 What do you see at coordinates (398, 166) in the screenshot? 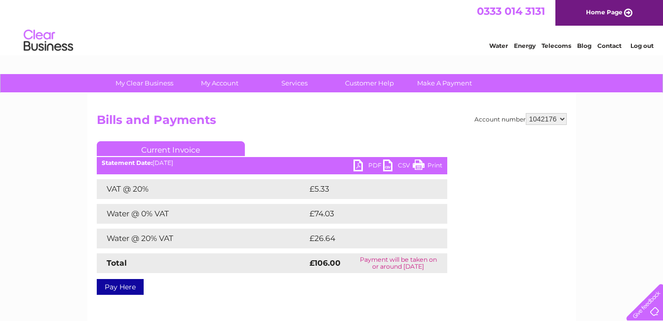
I see `a: CSV` at bounding box center [398, 166].